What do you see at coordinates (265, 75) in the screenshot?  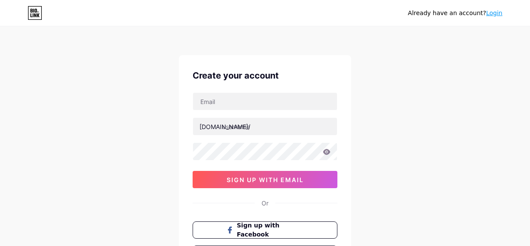 I see `div: Create your account` at bounding box center [265, 75].